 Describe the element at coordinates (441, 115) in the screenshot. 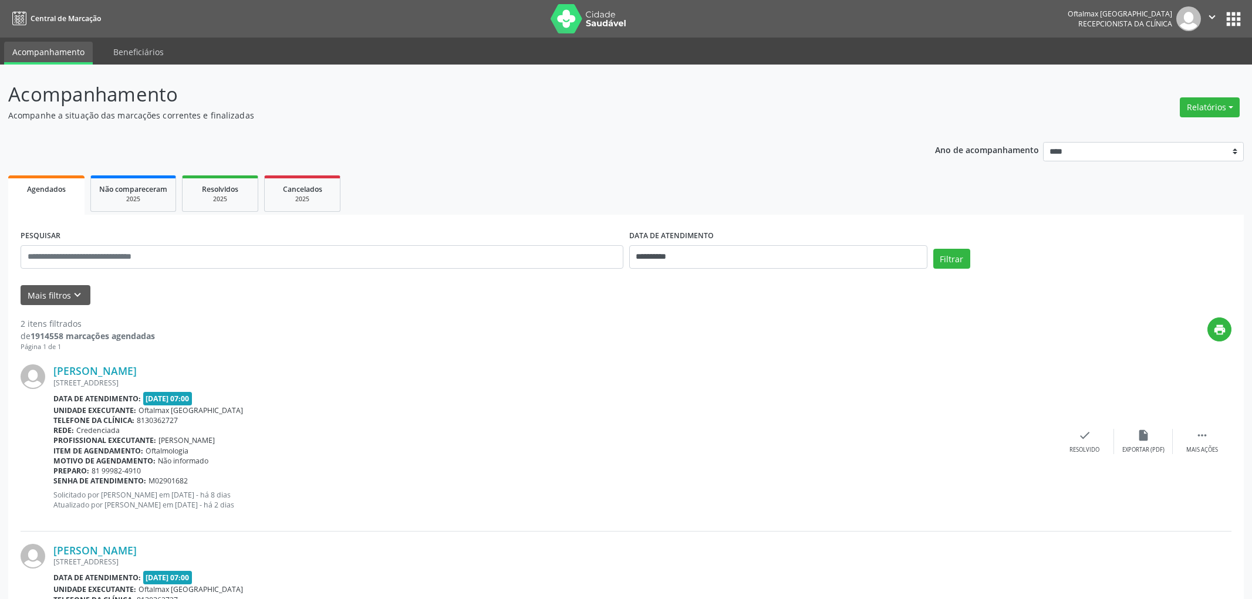

I see `p: Acompanhe a situação das marcações correntes e finalizadas` at that location.